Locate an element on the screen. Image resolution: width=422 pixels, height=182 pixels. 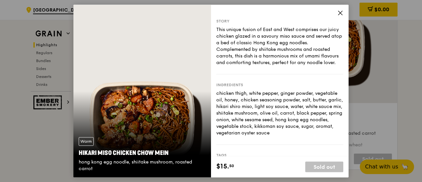
span: 50 is located at coordinates (231, 166).